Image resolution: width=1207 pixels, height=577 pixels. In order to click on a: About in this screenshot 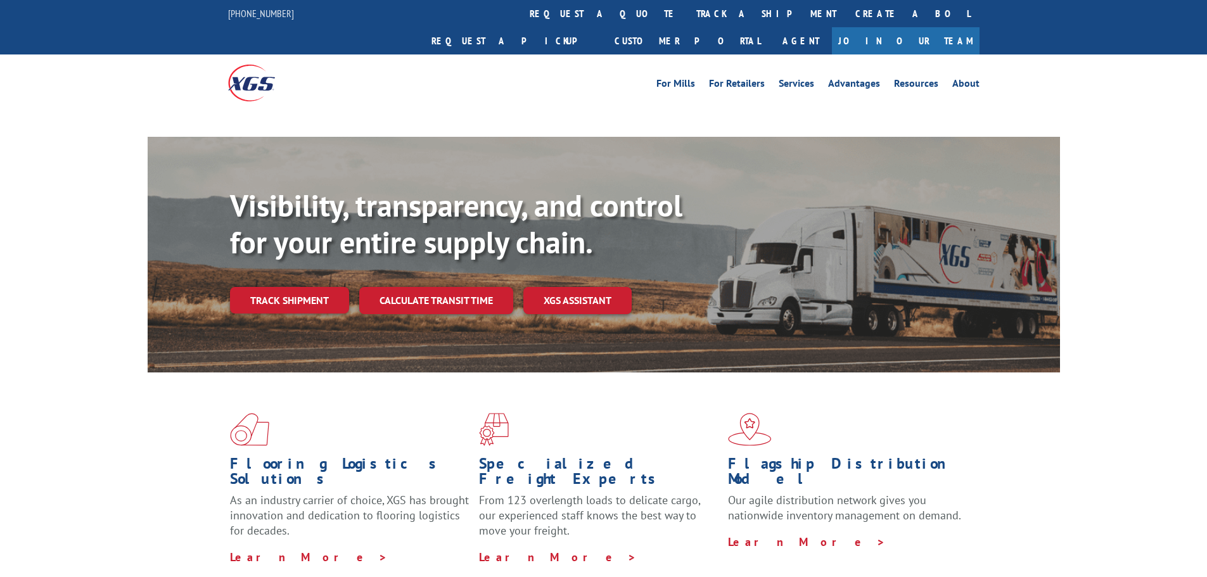, I will do `click(965, 86)`.